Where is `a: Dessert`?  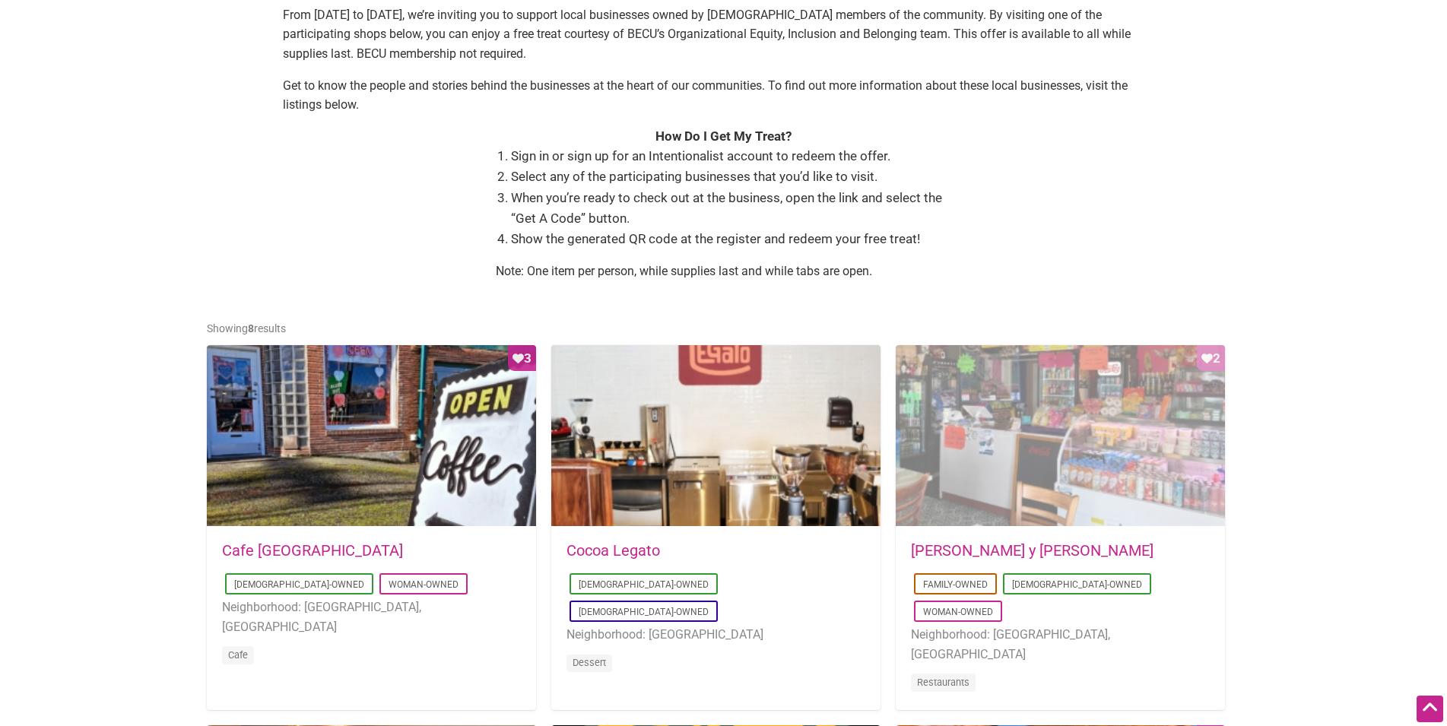
a: Dessert is located at coordinates (589, 662).